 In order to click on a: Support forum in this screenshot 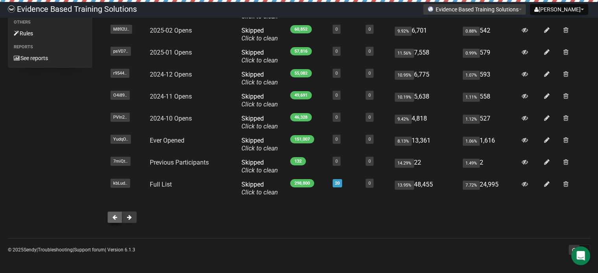, I will do `click(89, 250)`.